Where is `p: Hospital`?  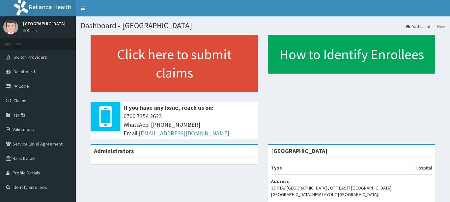 p: Hospital is located at coordinates (423, 168).